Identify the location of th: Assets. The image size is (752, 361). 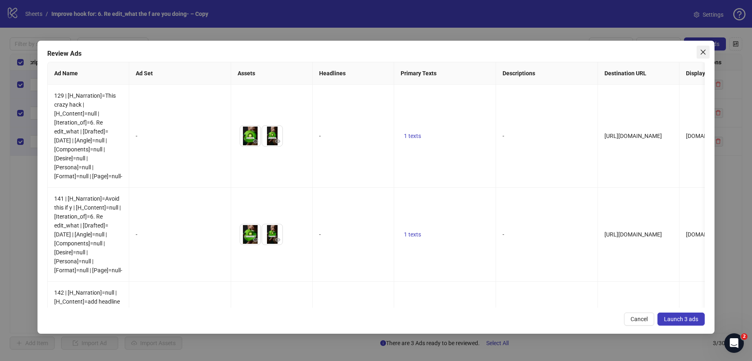
(272, 73).